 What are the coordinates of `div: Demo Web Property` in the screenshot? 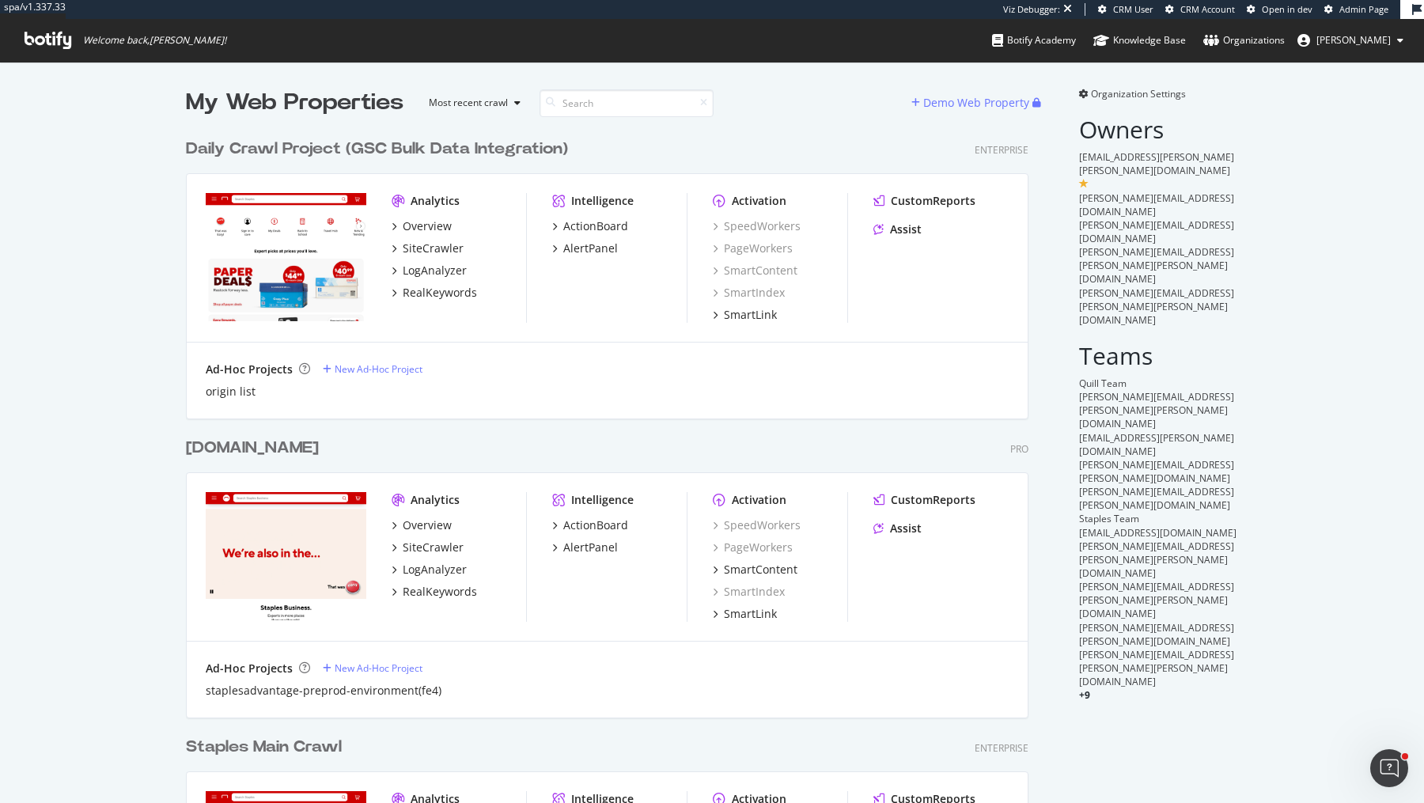 It's located at (976, 103).